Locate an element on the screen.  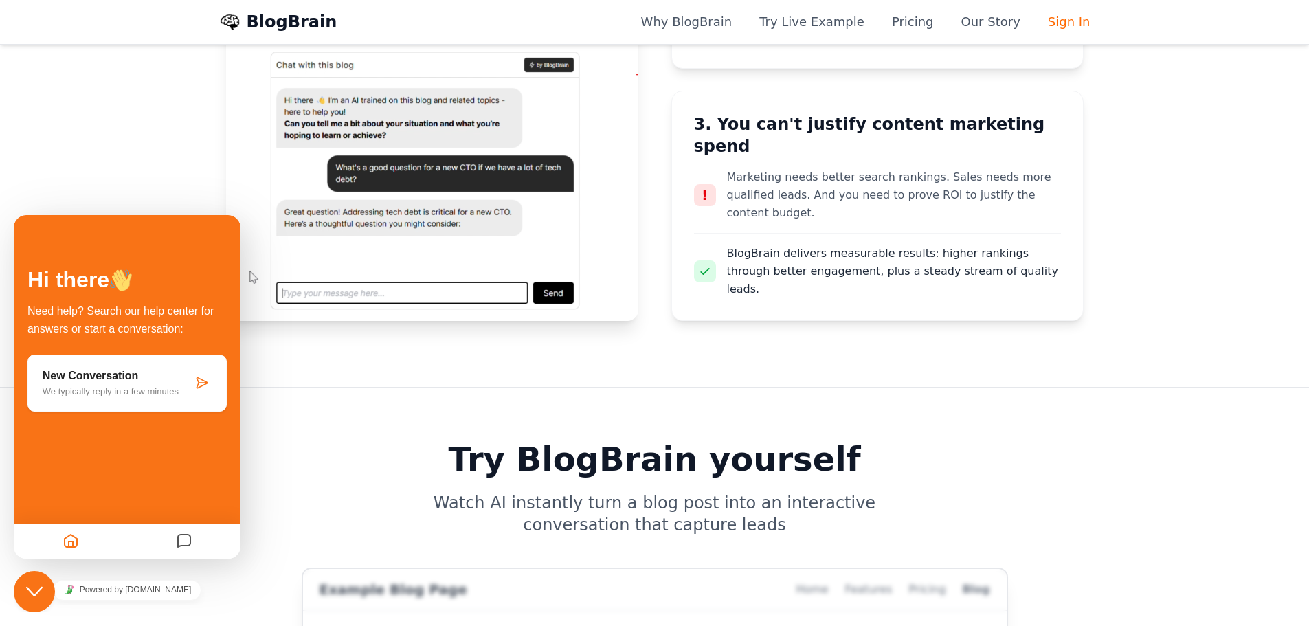
button: Messages is located at coordinates (170, 326).